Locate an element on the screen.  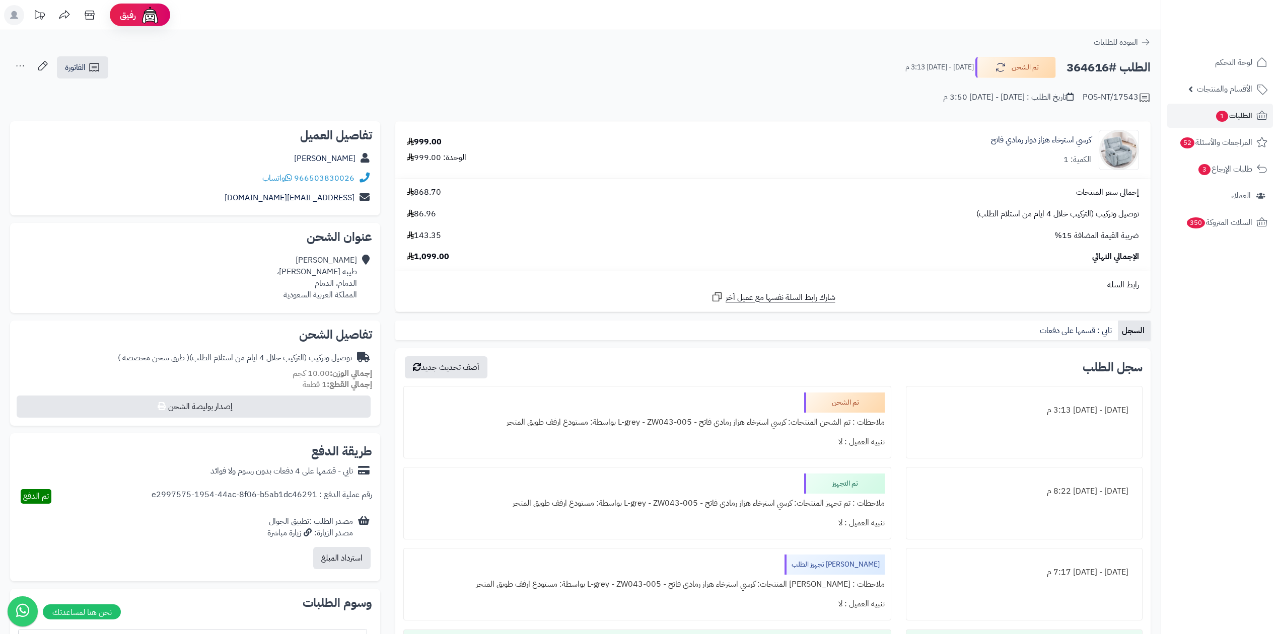
span: لوحة التحكم is located at coordinates (1234, 62).